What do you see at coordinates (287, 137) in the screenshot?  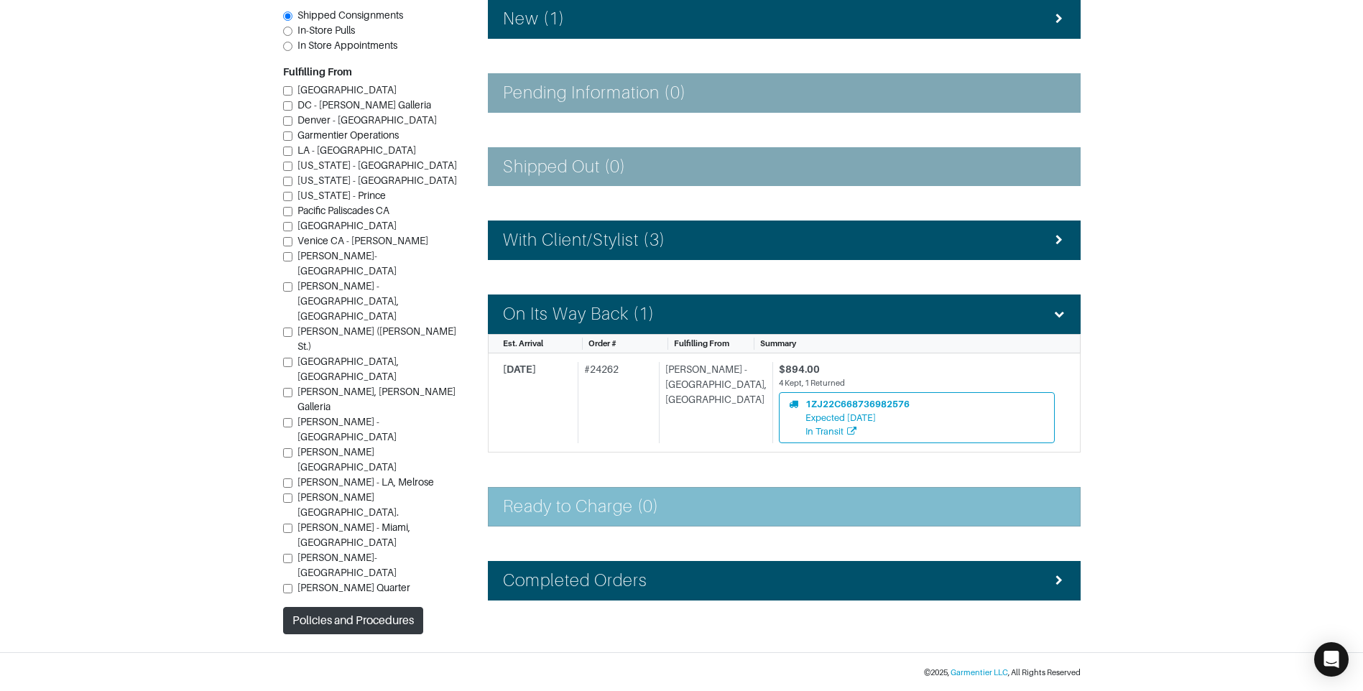 I see `input: Garmentier Operations` at bounding box center [287, 137].